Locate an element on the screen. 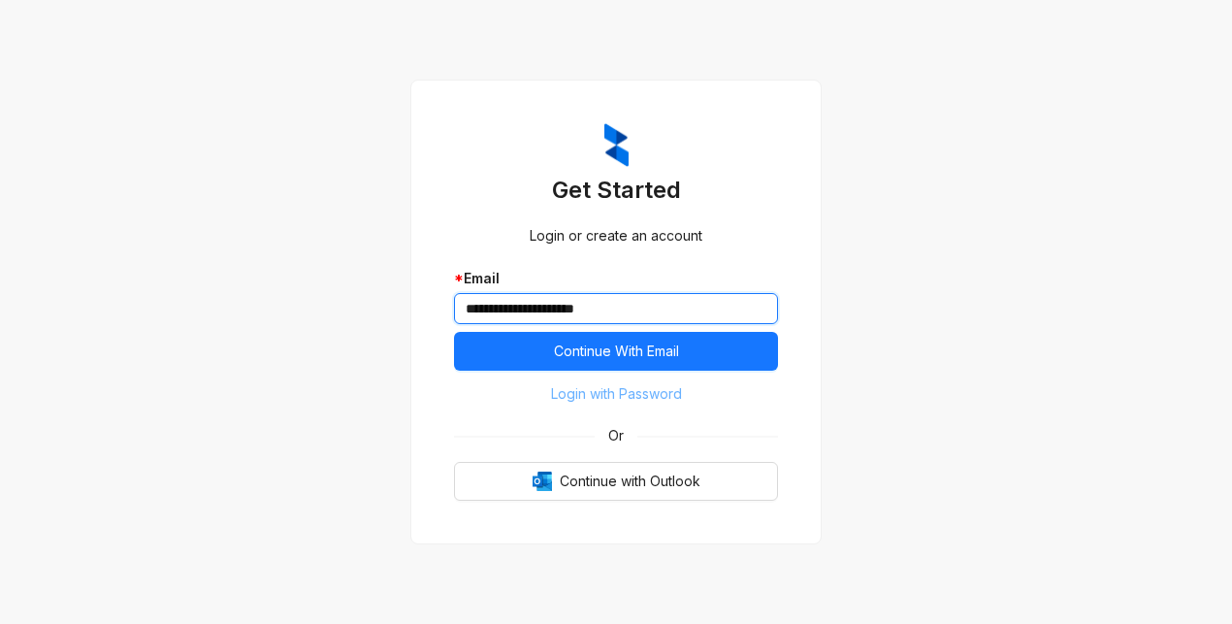 The width and height of the screenshot is (1232, 624). button: Login with Password is located at coordinates (616, 394).